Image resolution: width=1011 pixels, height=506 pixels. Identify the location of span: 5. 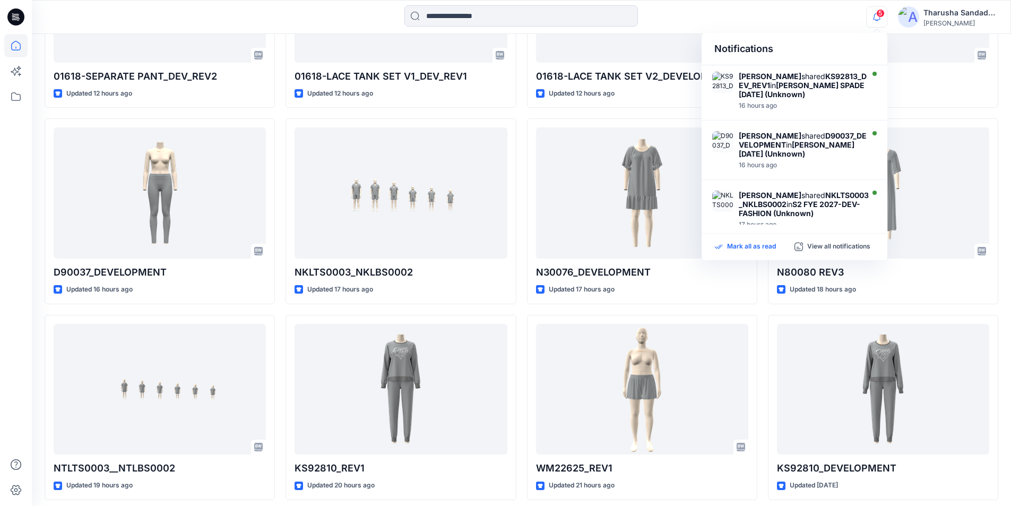
(880, 13).